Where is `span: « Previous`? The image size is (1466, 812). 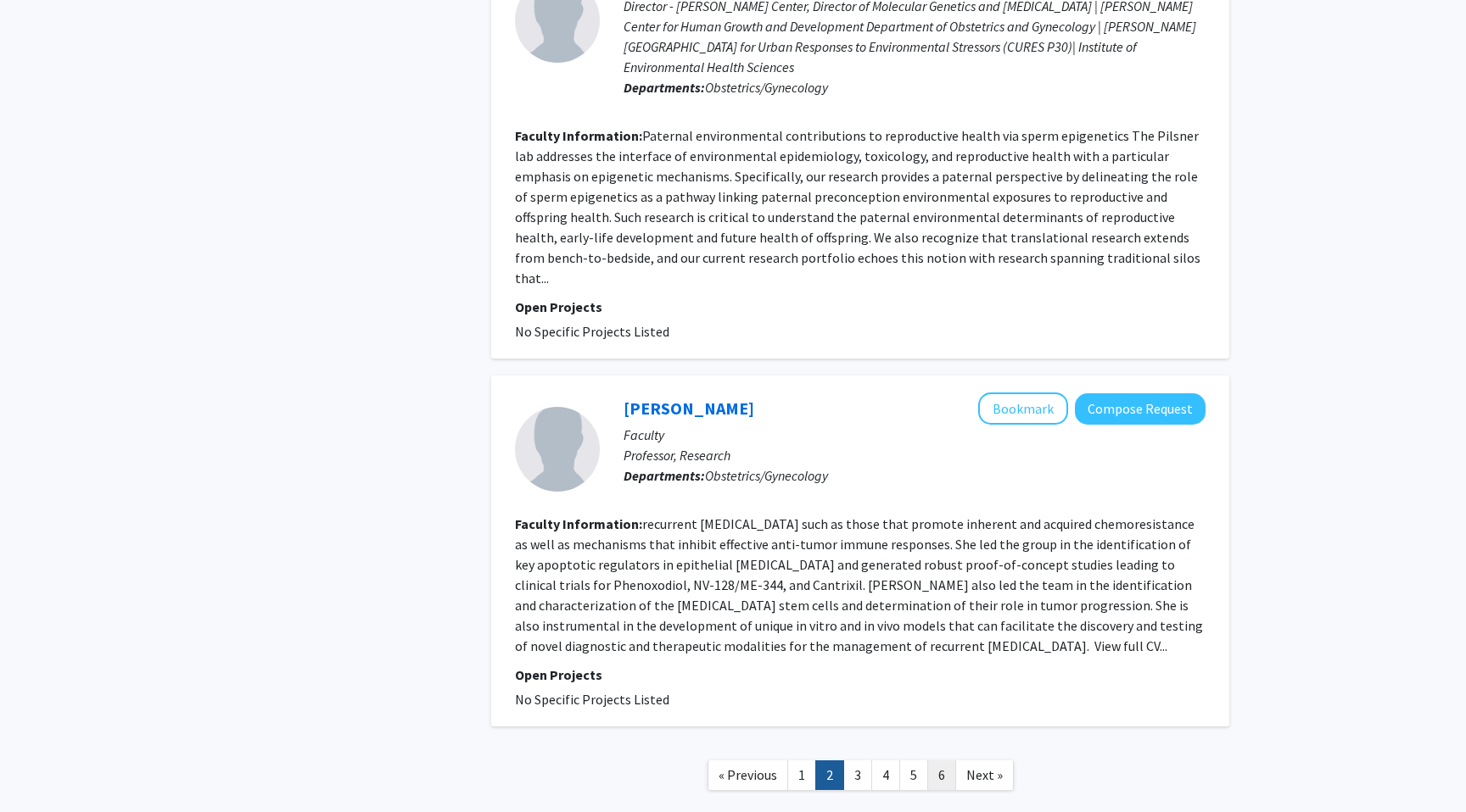 span: « Previous is located at coordinates (748, 775).